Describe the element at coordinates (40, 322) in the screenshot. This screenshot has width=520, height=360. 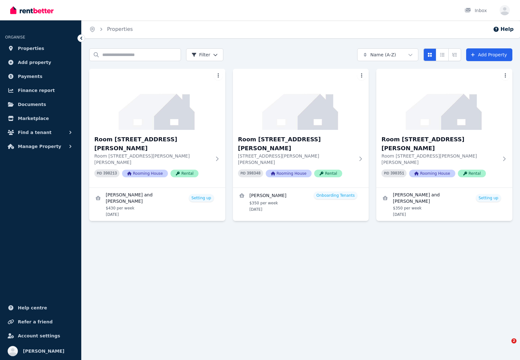
I see `a: Refer a friend` at that location.